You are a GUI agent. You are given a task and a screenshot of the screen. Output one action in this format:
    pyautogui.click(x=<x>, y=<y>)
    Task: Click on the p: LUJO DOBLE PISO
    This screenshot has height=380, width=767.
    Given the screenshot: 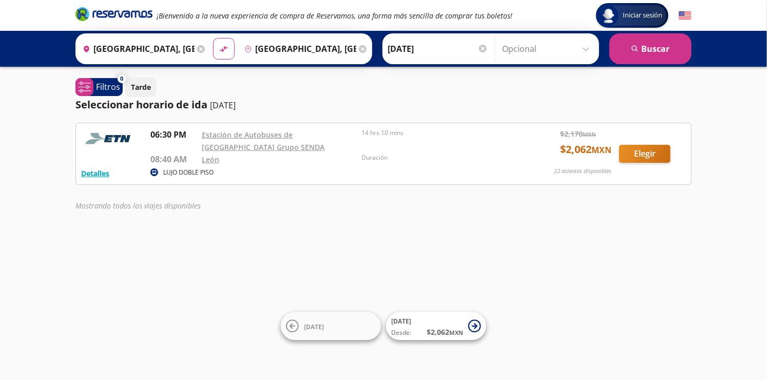 What is the action you would take?
    pyautogui.click(x=188, y=172)
    